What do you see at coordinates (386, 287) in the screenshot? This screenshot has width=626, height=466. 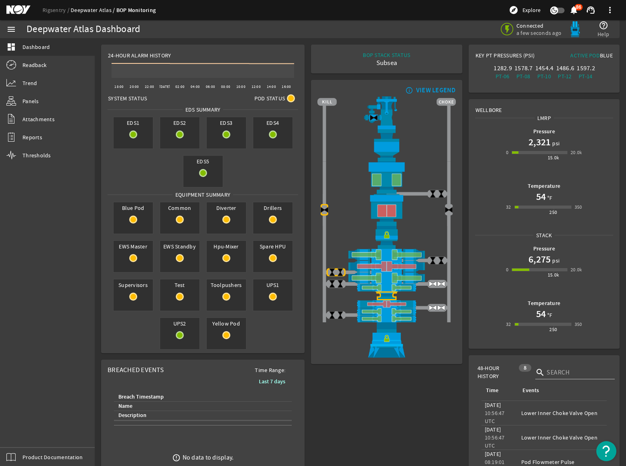 I see `img: PipeRamOpen.png` at bounding box center [386, 287].